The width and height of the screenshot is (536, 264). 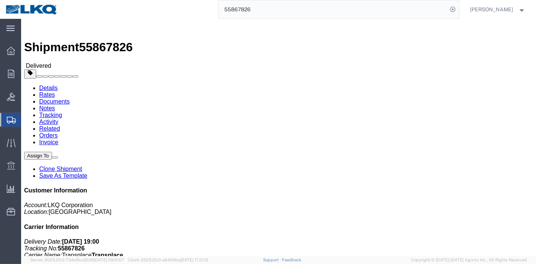 What do you see at coordinates (291, 260) in the screenshot?
I see `a: Feedback` at bounding box center [291, 260].